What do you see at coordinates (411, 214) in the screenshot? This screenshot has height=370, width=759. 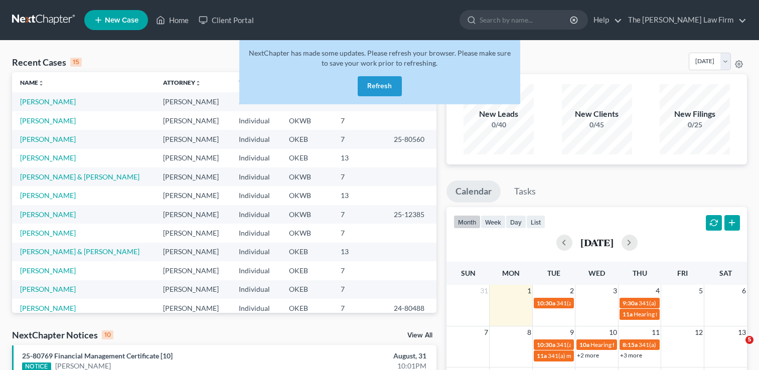 I see `td: 25-12385` at bounding box center [411, 214].